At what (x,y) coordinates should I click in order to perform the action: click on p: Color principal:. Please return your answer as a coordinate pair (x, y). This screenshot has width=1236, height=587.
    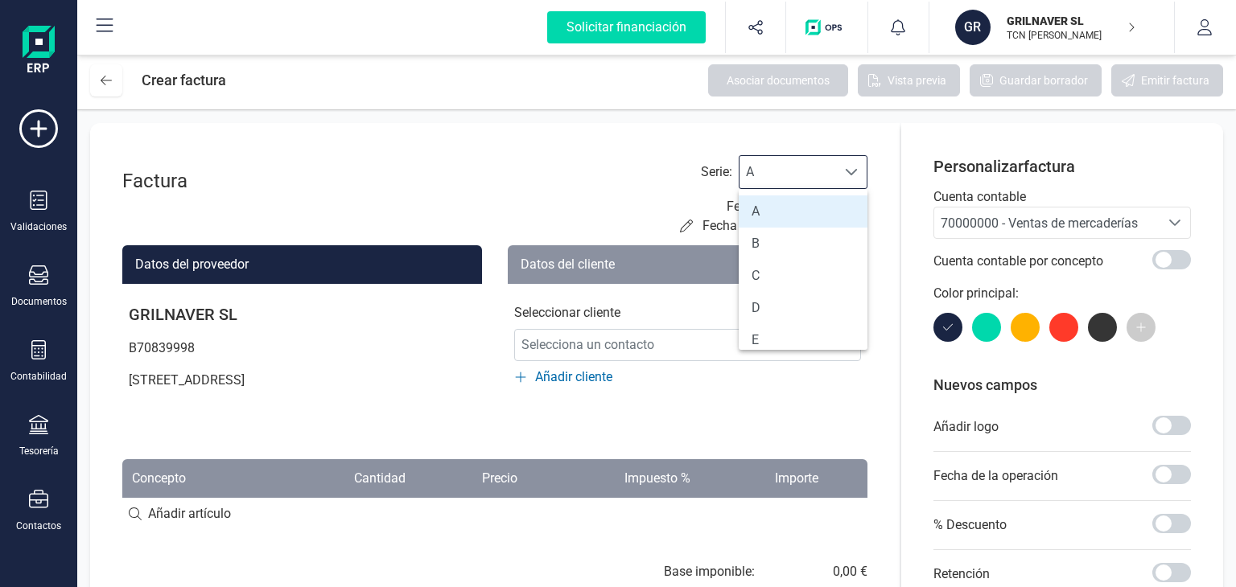
    Looking at the image, I should click on (1062, 294).